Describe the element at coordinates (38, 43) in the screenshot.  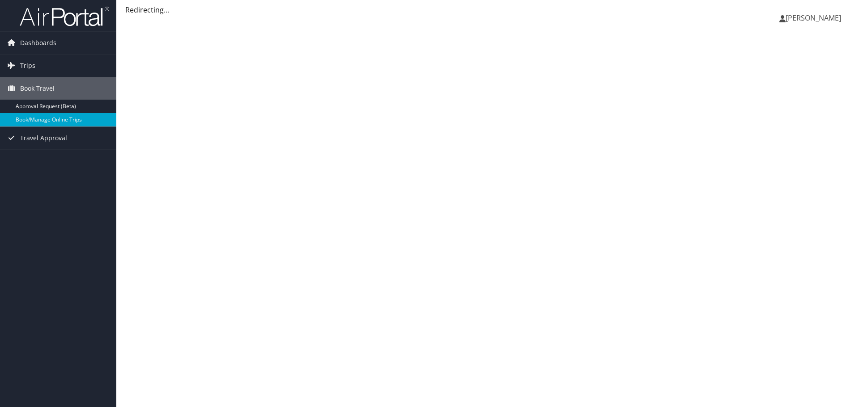
I see `span: Dashboards` at that location.